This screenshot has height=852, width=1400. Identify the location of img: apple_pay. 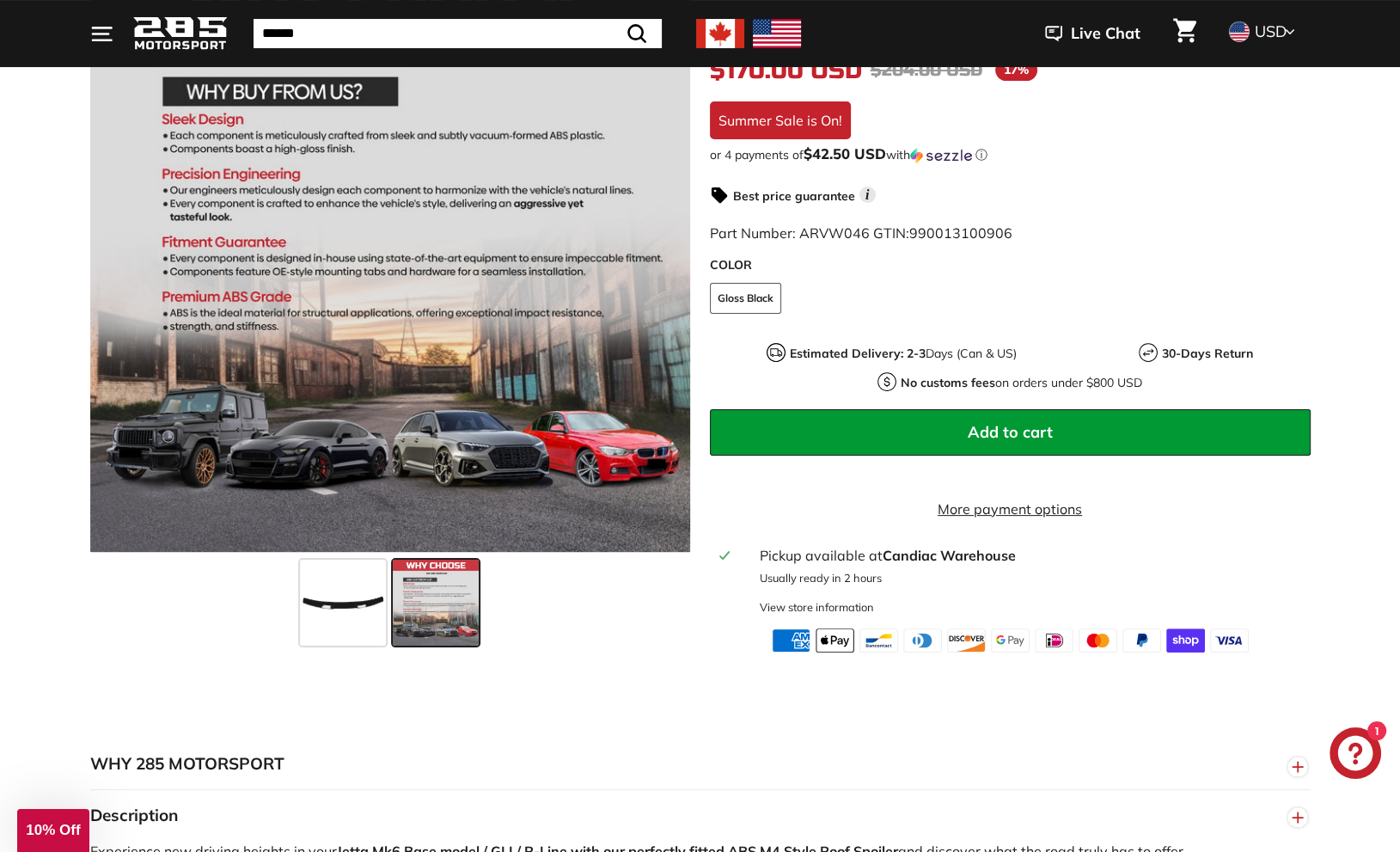
(835, 640).